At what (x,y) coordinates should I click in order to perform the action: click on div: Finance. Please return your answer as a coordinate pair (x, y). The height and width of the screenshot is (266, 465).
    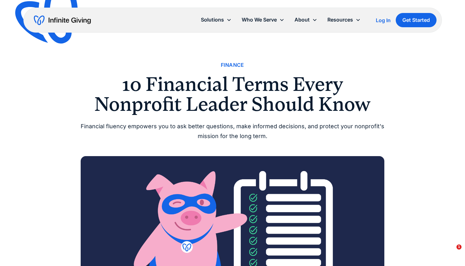
    Looking at the image, I should click on (233, 65).